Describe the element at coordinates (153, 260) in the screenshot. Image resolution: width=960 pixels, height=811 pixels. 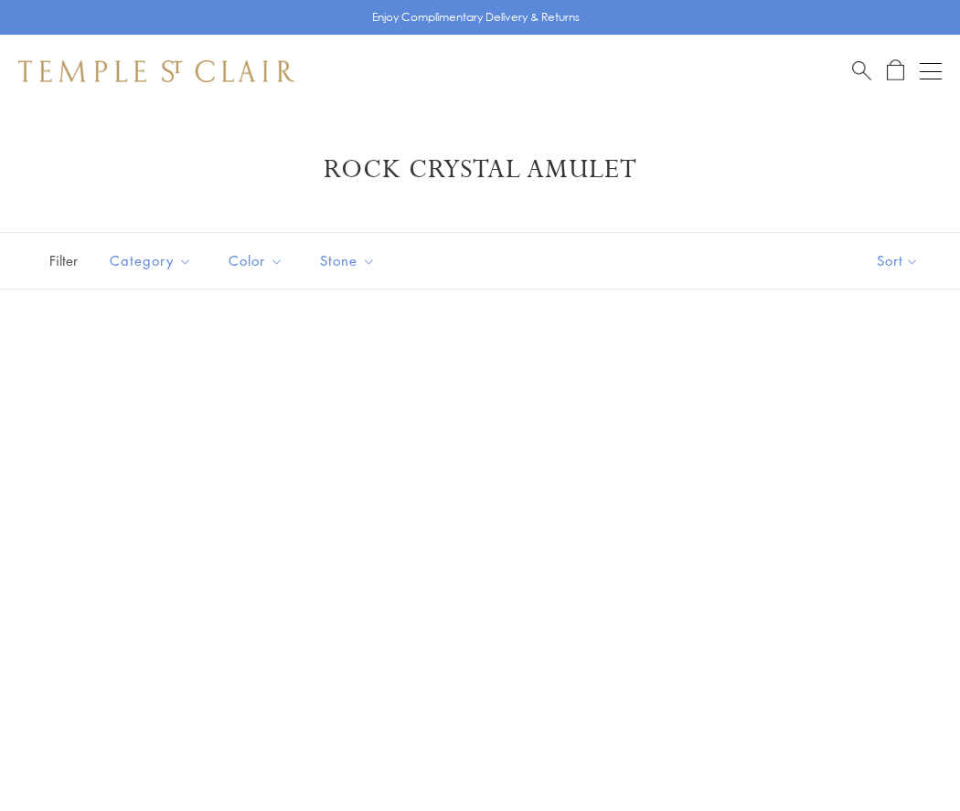
I see `span: Category` at that location.